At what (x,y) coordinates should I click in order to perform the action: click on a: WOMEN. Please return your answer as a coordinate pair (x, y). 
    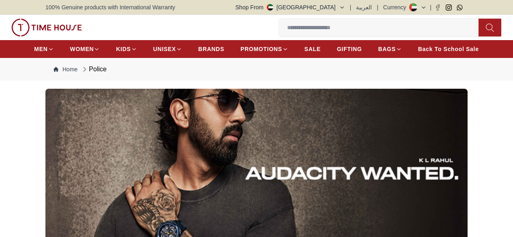
    Looking at the image, I should click on (85, 49).